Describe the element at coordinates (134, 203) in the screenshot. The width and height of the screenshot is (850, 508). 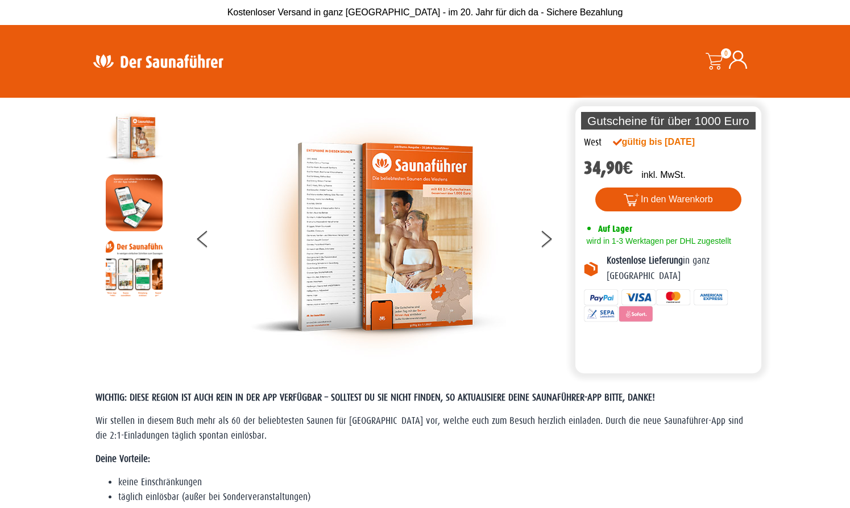
I see `img: MOCKUP-iPhone_regional` at that location.